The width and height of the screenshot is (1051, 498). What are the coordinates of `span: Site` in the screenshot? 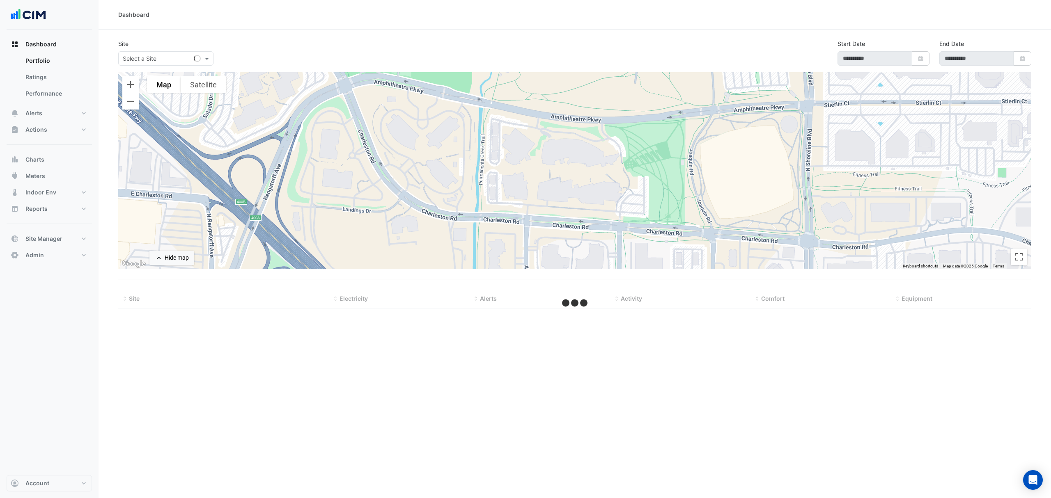 It's located at (134, 298).